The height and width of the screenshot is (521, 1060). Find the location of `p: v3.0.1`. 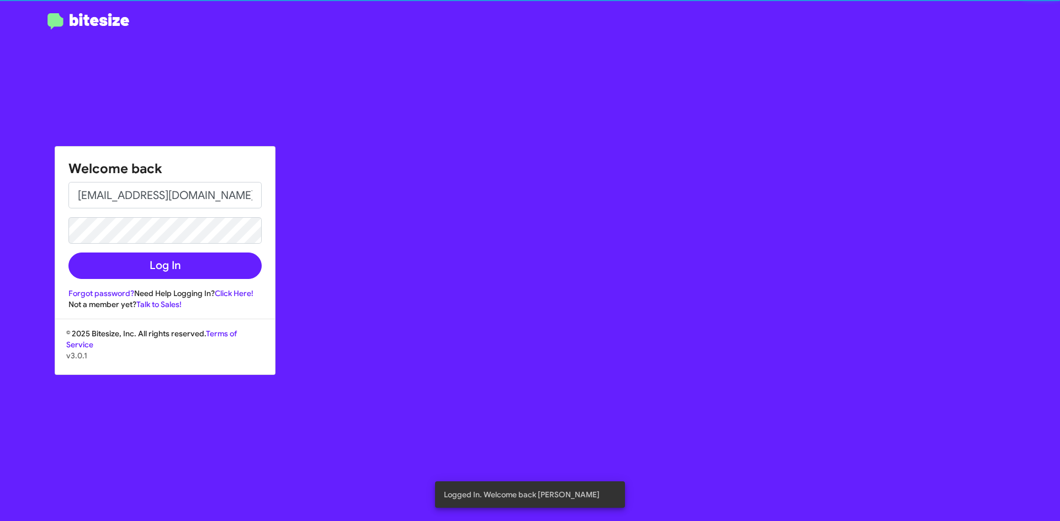

p: v3.0.1 is located at coordinates (165, 356).